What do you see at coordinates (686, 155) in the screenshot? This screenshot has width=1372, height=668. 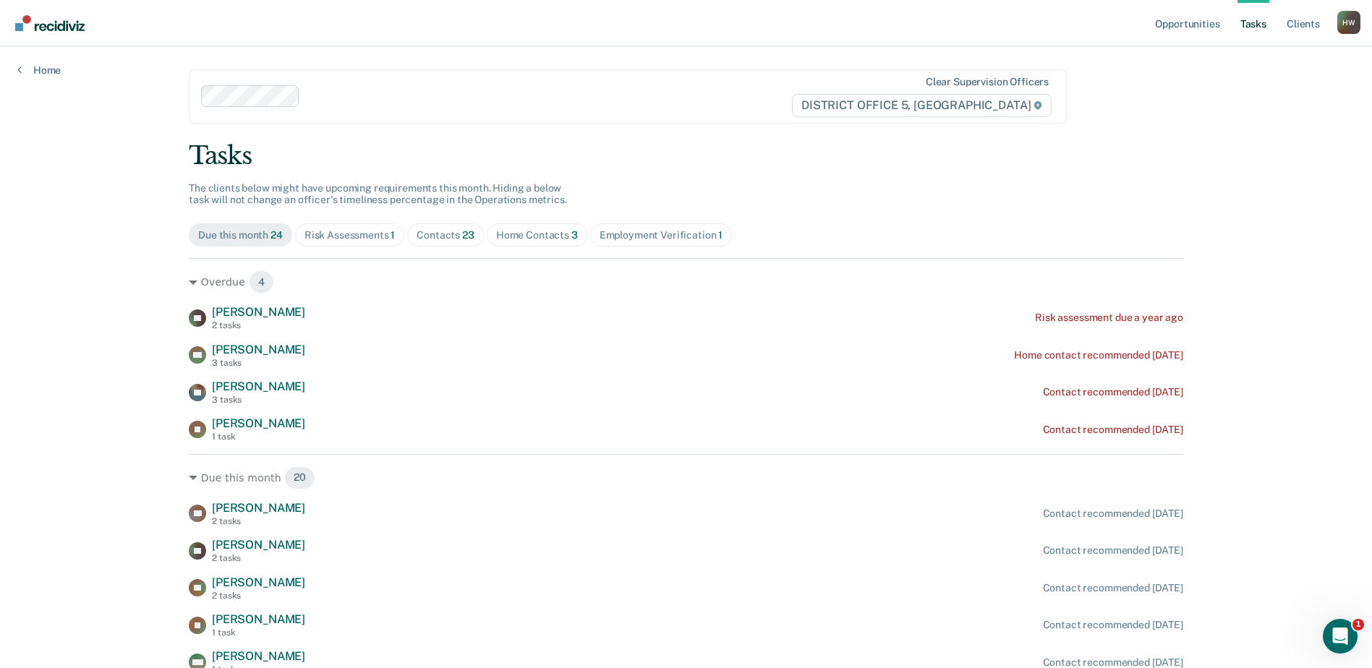 I see `div: Tasks` at bounding box center [686, 155].